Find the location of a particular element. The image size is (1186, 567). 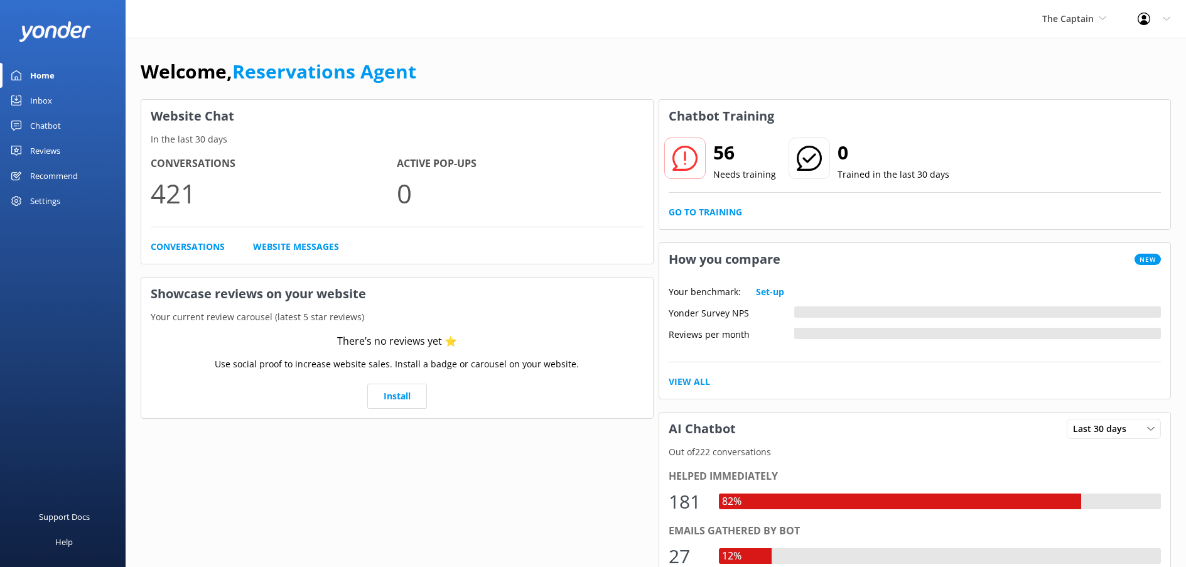

div: Inbox is located at coordinates (41, 100).